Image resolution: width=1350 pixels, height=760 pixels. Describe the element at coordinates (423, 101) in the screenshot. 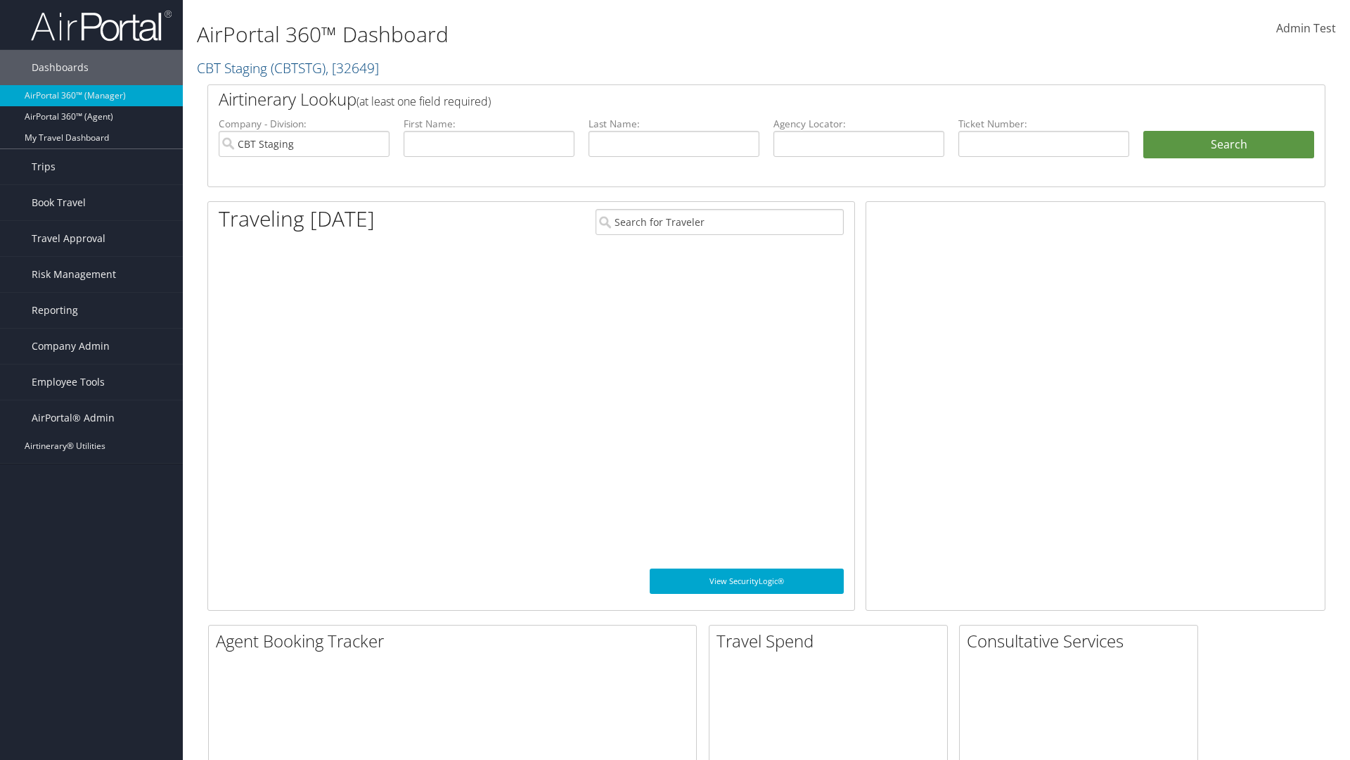

I see `span: (at least one field required)` at that location.